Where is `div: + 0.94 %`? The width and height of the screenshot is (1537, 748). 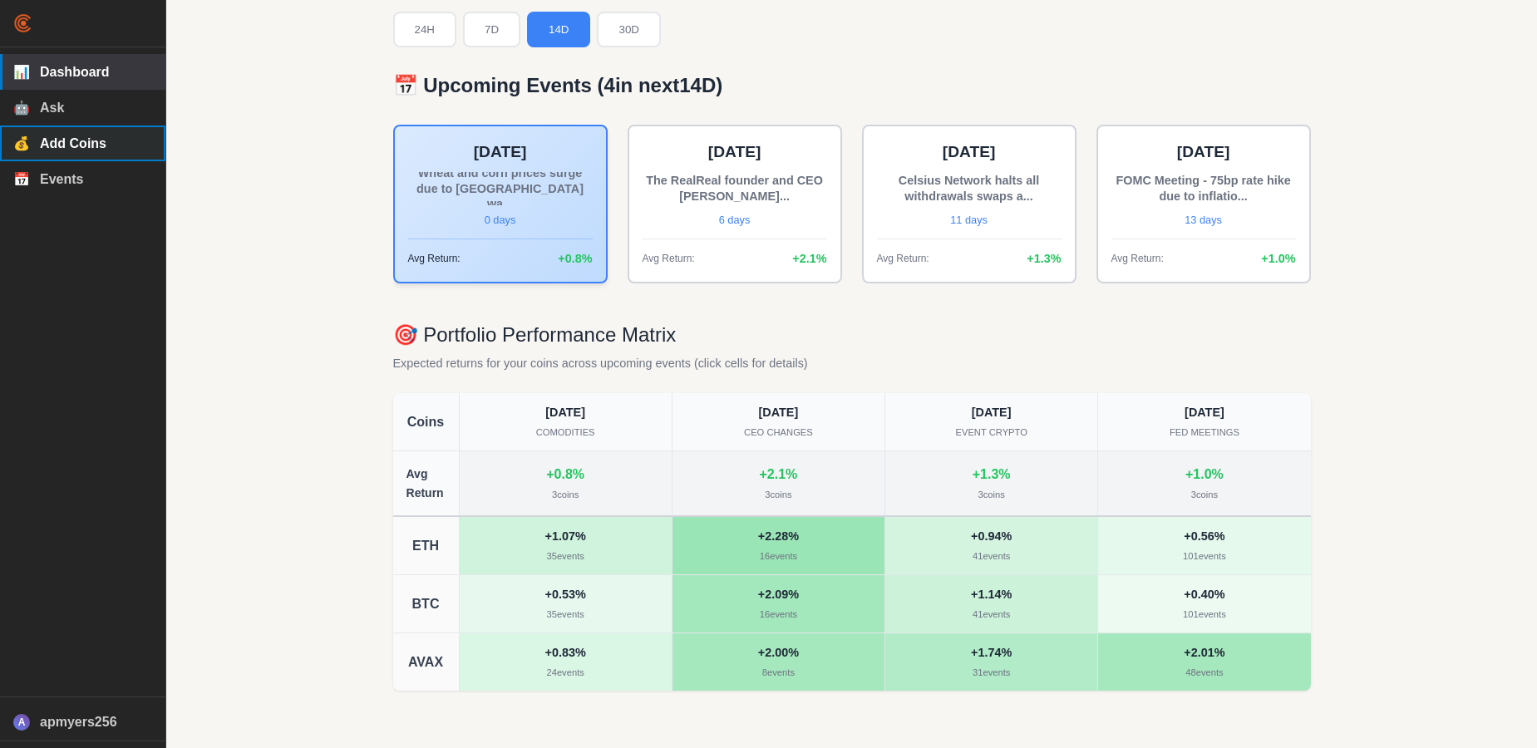
div: + 0.94 % is located at coordinates (991, 536).